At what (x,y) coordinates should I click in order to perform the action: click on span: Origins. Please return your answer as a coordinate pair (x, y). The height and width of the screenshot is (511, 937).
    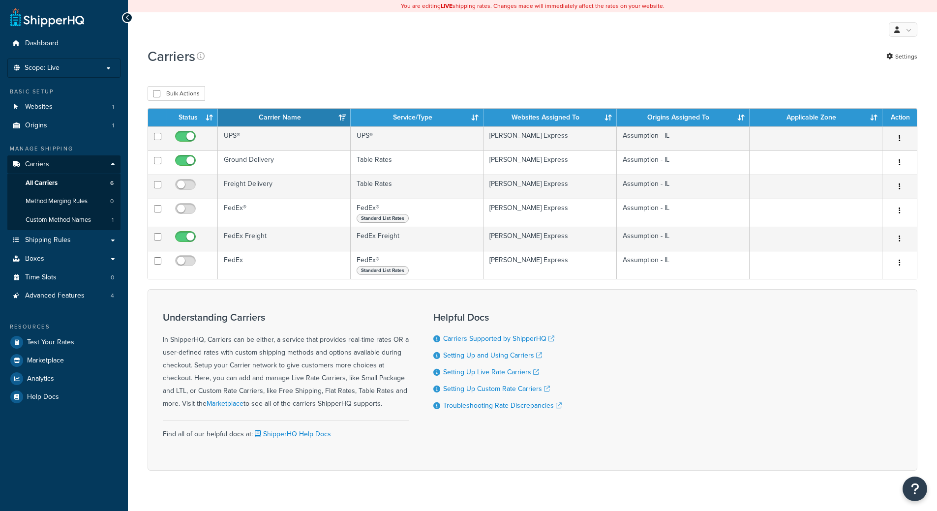
    Looking at the image, I should click on (36, 125).